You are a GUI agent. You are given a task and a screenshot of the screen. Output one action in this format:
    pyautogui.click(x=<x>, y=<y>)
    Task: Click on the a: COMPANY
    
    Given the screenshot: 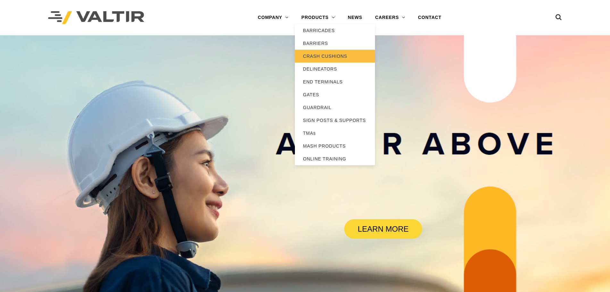 What is the action you would take?
    pyautogui.click(x=273, y=18)
    